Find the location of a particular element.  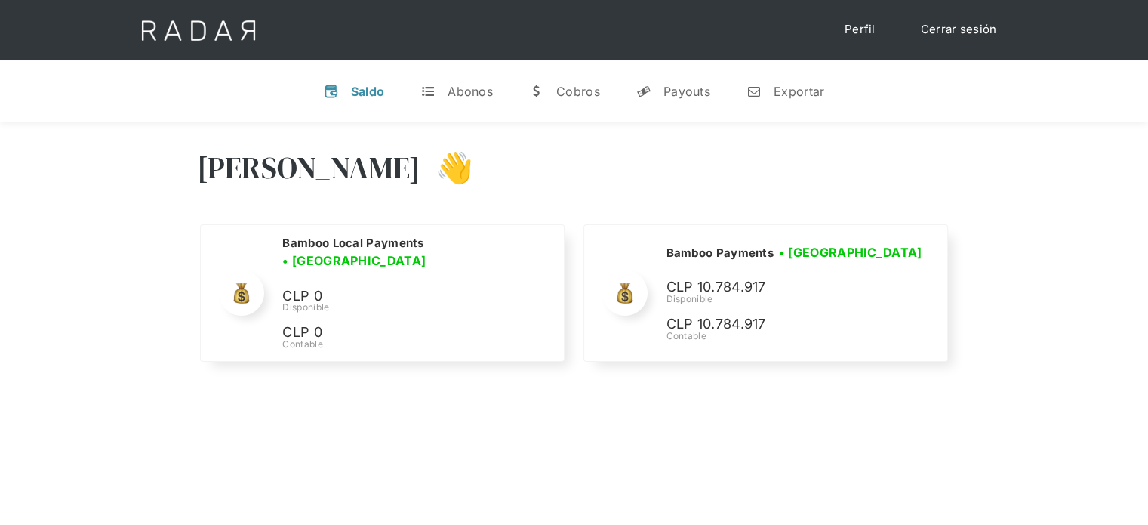

a: Cerrar sesión is located at coordinates (959, 29).